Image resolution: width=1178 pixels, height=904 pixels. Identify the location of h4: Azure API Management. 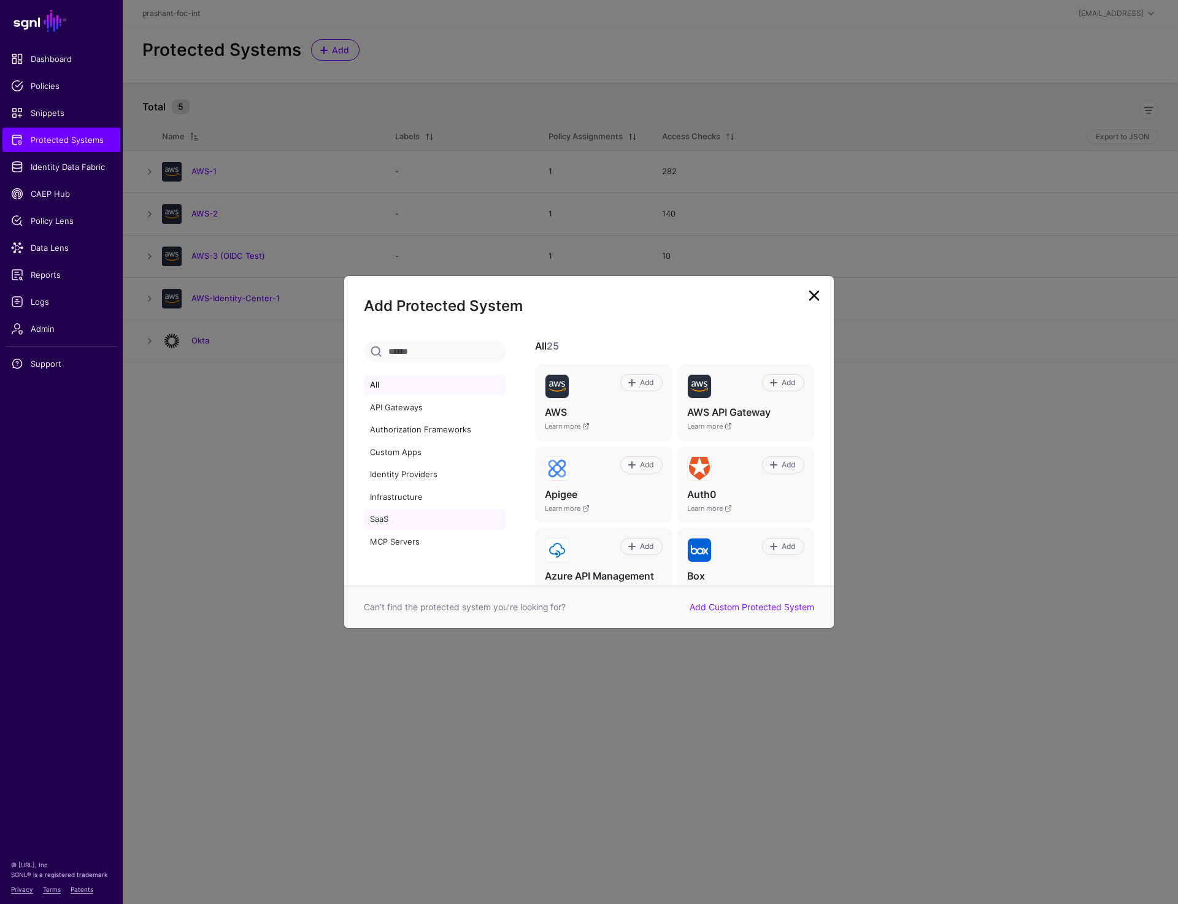
(603, 576).